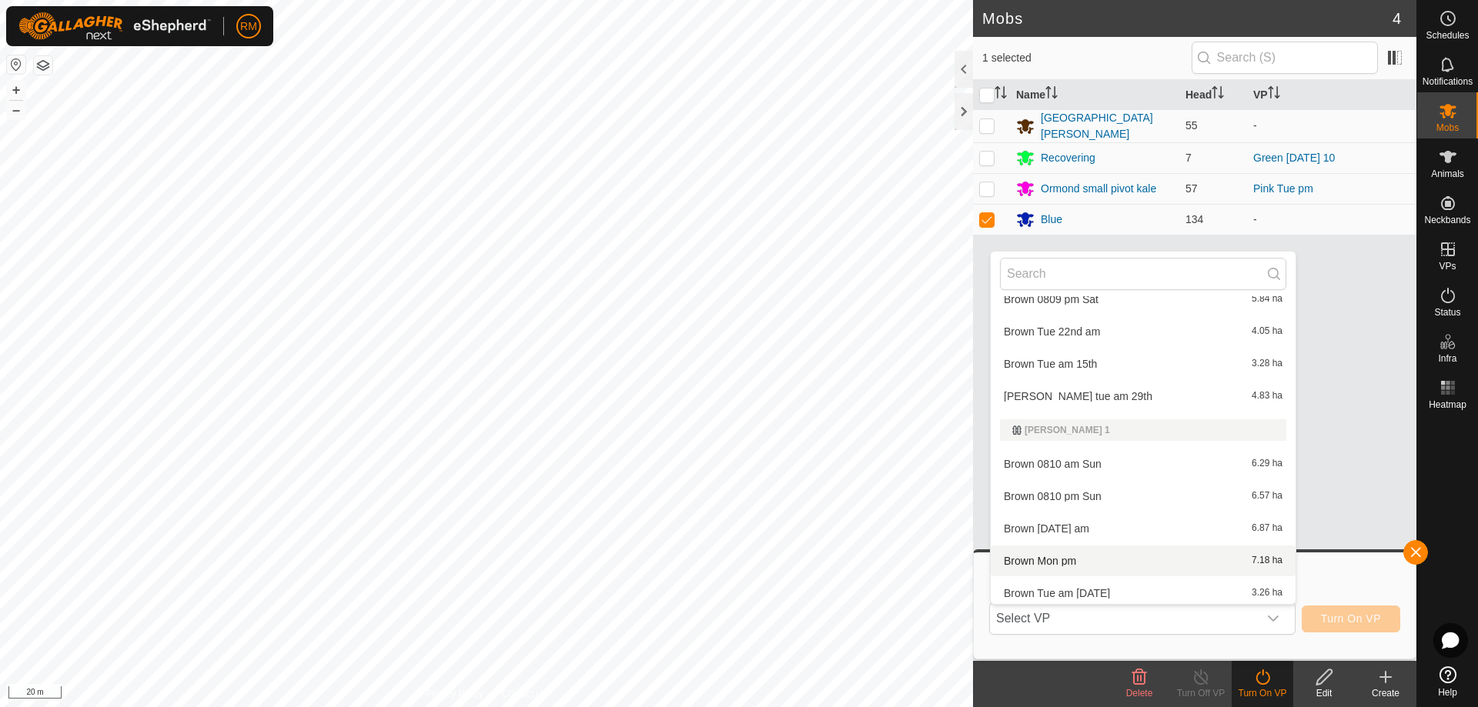 The width and height of the screenshot is (1478, 707). I want to click on span: 6.29 ha, so click(1267, 464).